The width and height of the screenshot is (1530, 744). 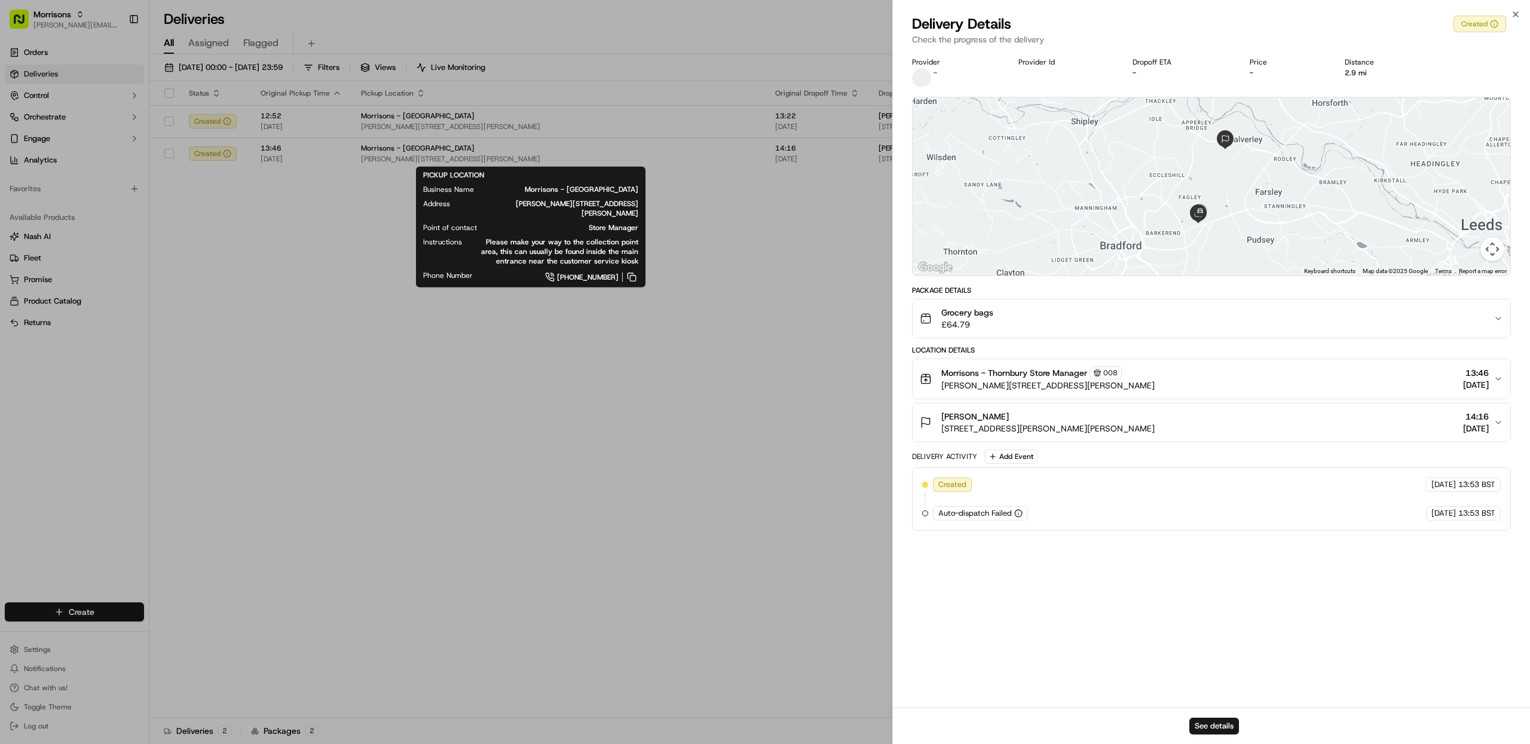 I want to click on a: Open this area in Google Maps (opens a new window), so click(x=935, y=268).